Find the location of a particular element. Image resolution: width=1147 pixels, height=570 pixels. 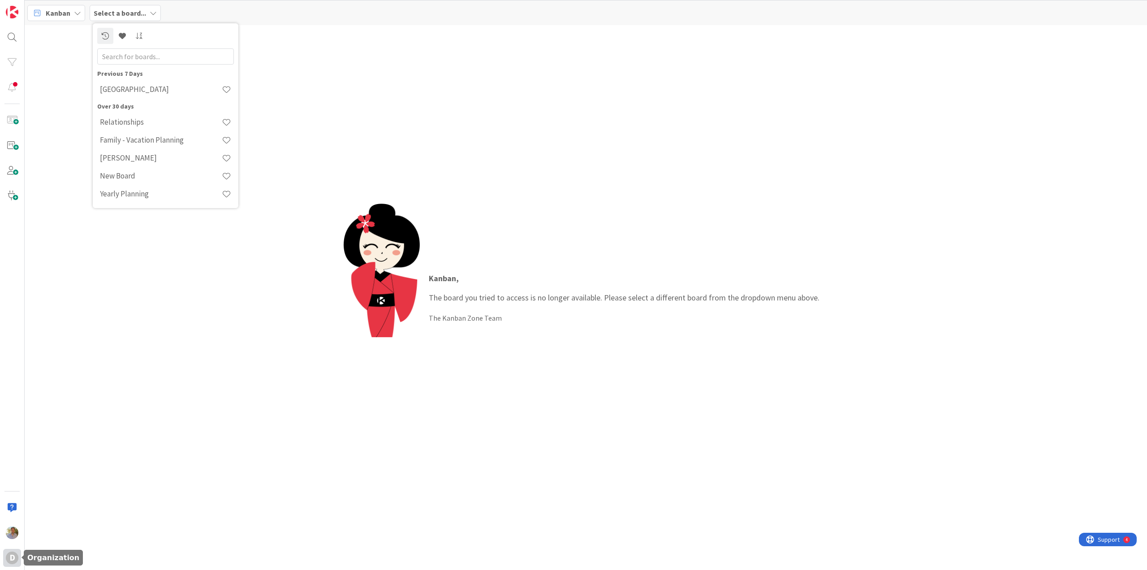

p: The board you tried to access is no longer available. Please select a different board from the dr... is located at coordinates (624, 288).